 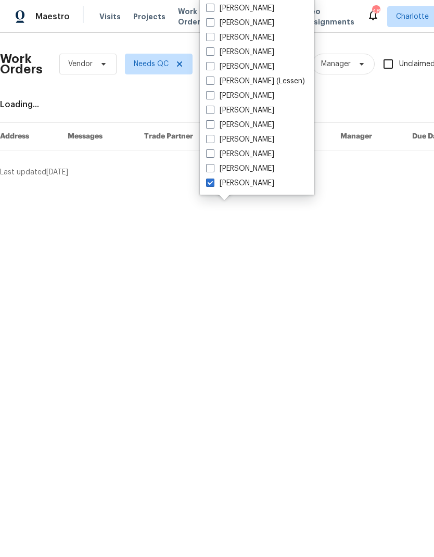 I want to click on span: Vendor, so click(x=80, y=64).